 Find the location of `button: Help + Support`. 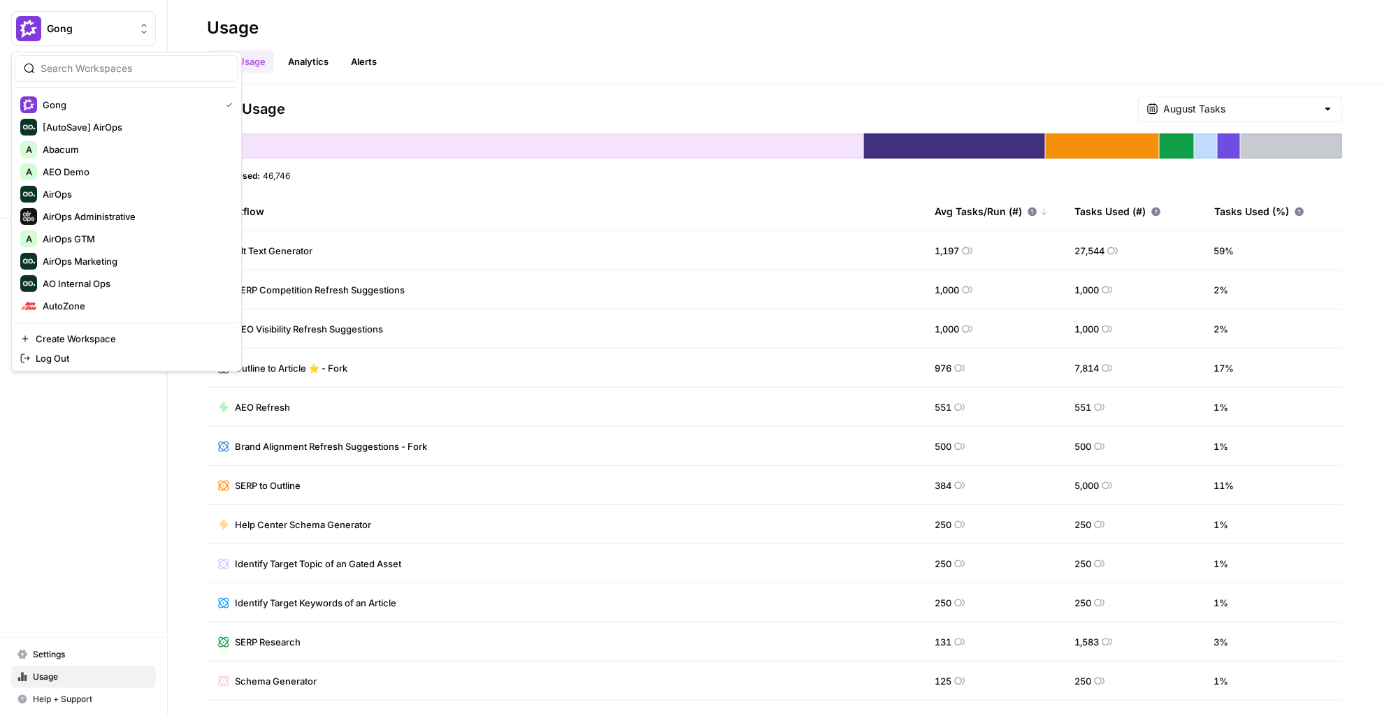

button: Help + Support is located at coordinates (83, 700).